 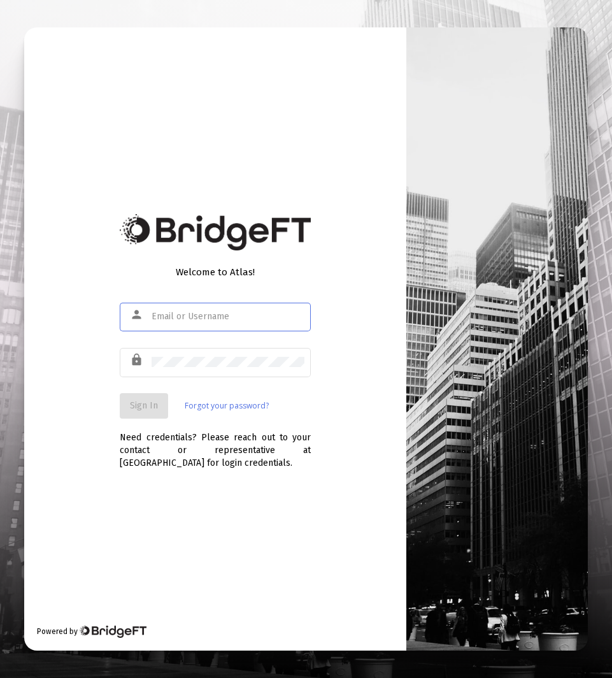 What do you see at coordinates (144, 406) in the screenshot?
I see `button: Sign In` at bounding box center [144, 406].